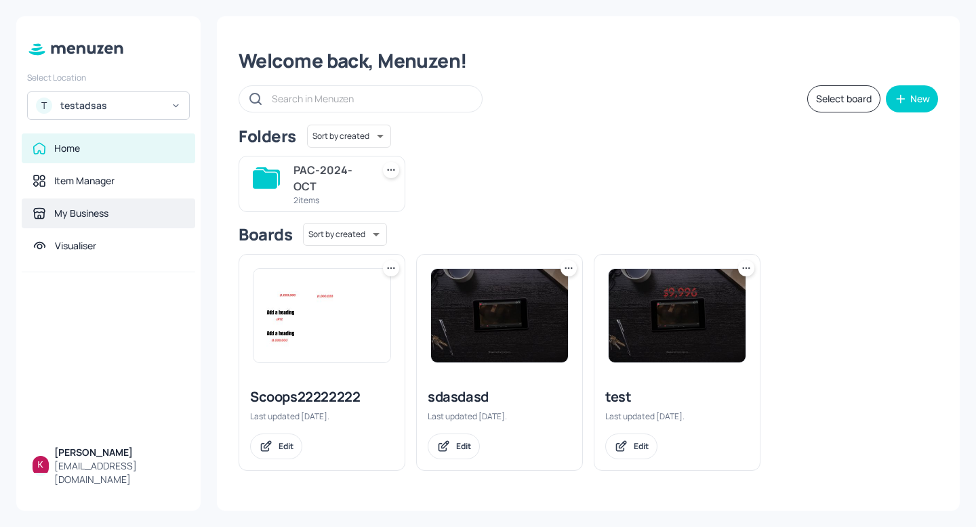  I want to click on img: 2025-09-02-1756788026013i6lqfyxx35.jpeg, so click(322, 316).